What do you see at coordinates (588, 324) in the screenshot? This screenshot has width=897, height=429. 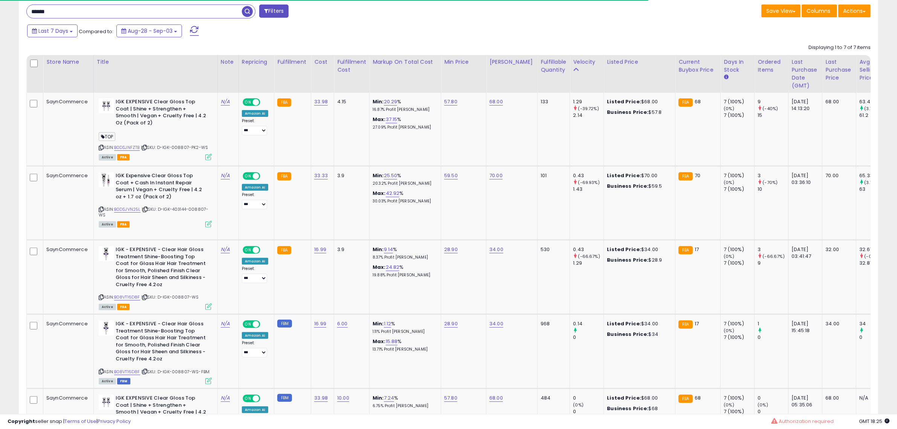 I see `div: 0.14` at bounding box center [588, 324].